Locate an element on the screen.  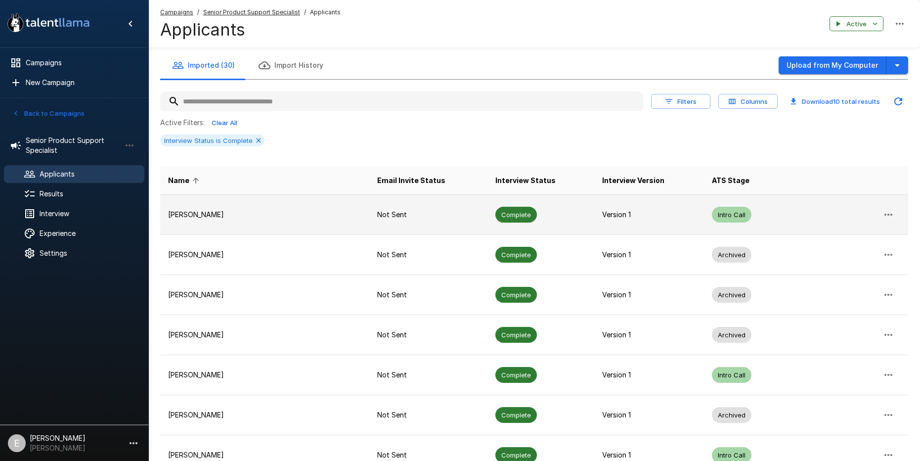
u: Senior Product Support Specialist is located at coordinates (252, 12).